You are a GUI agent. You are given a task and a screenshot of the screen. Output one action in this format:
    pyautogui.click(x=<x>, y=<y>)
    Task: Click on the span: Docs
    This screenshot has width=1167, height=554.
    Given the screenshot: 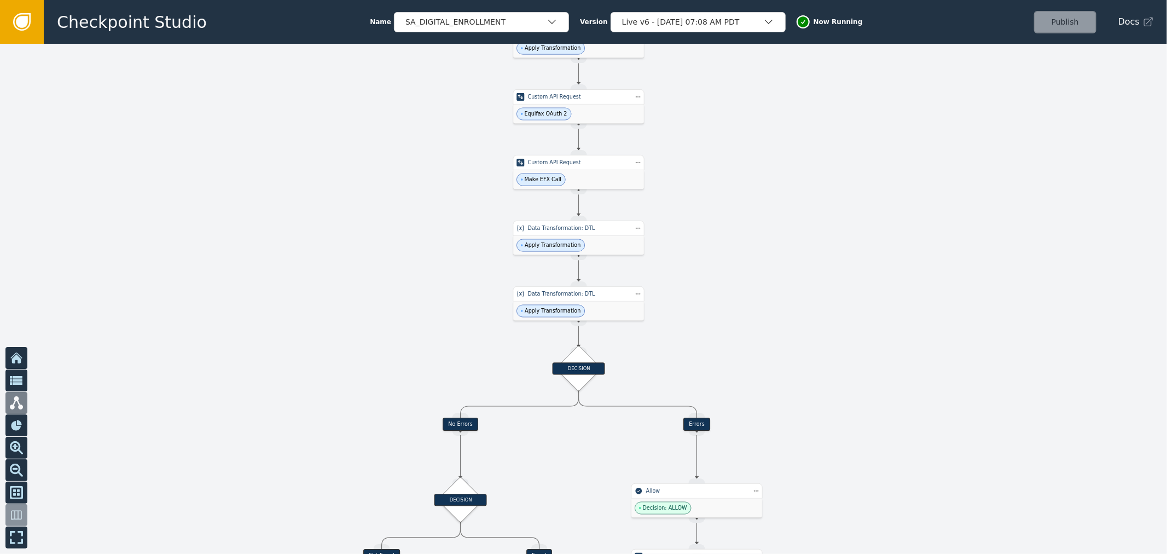 What is the action you would take?
    pyautogui.click(x=1129, y=22)
    